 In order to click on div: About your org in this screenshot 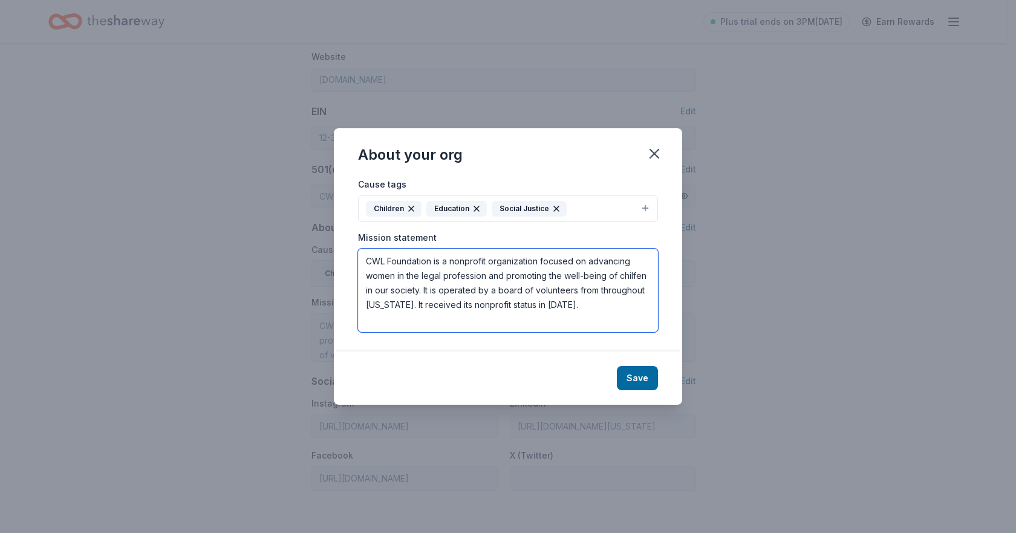, I will do `click(410, 155)`.